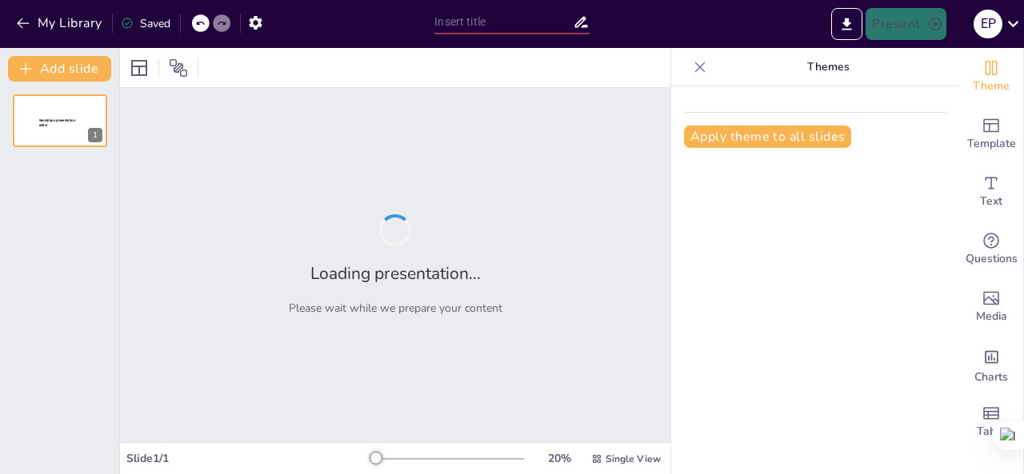 The width and height of the screenshot is (1024, 474). I want to click on div: Add text boxes, so click(991, 192).